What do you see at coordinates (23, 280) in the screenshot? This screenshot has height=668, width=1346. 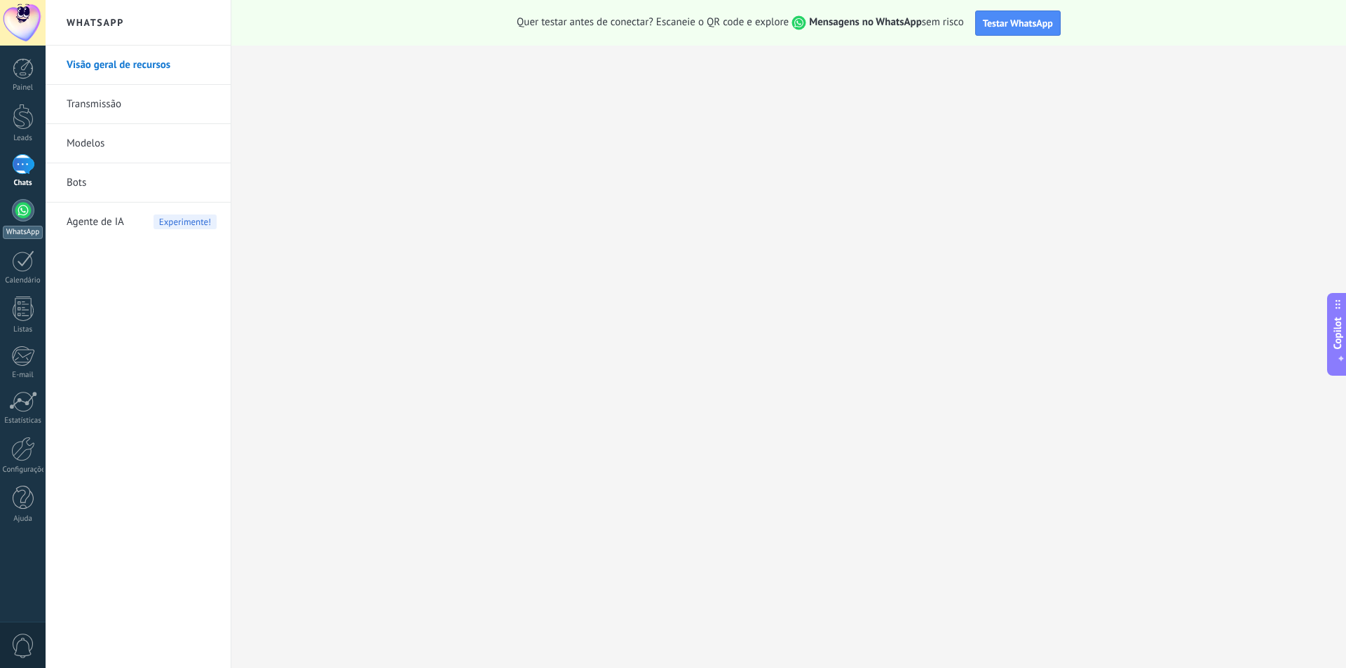 I see `div: Calendário` at bounding box center [23, 280].